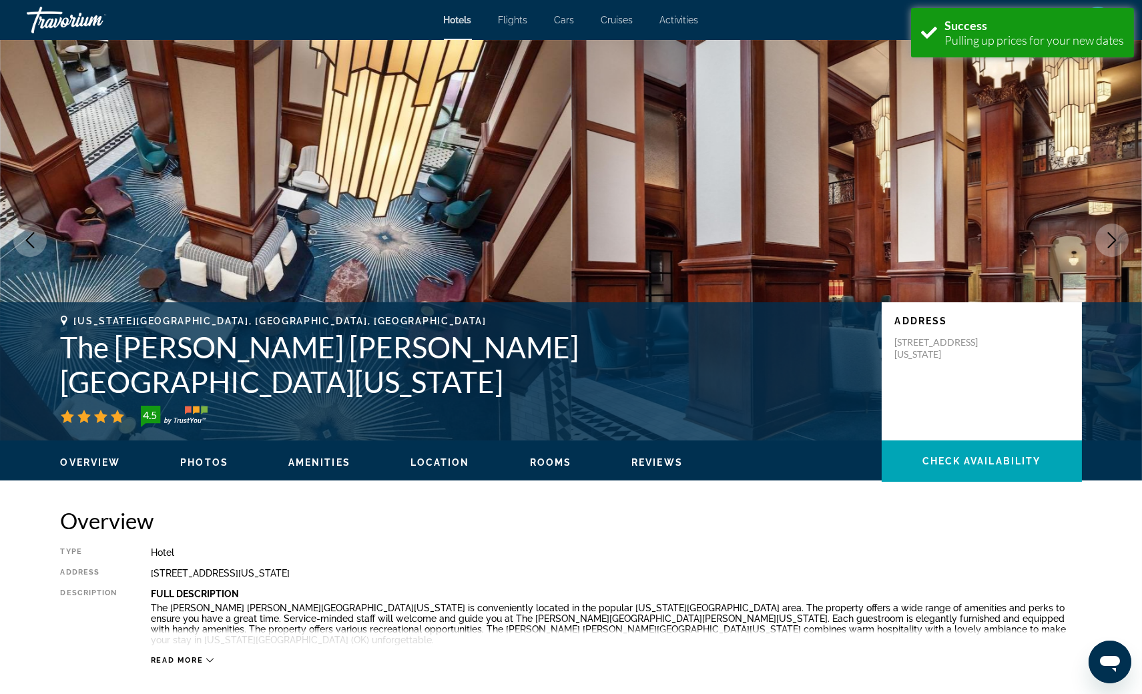 The image size is (1142, 694). I want to click on a: Travorium, so click(93, 20).